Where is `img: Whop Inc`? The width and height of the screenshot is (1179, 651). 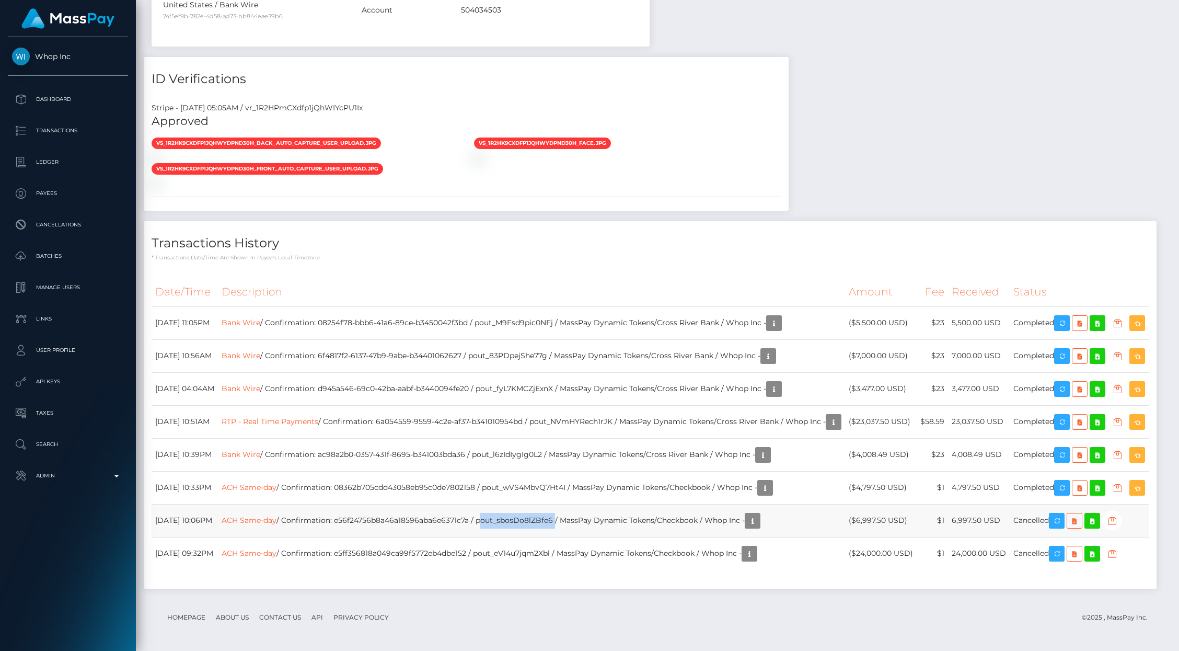 img: Whop Inc is located at coordinates (21, 56).